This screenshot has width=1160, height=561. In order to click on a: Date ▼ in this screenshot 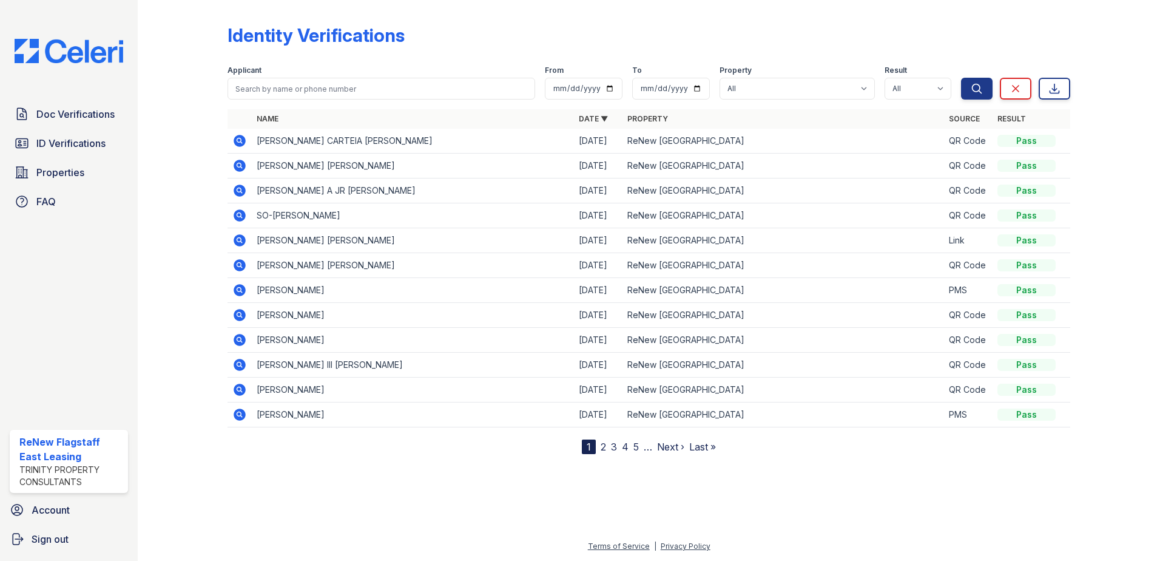, I will do `click(593, 118)`.